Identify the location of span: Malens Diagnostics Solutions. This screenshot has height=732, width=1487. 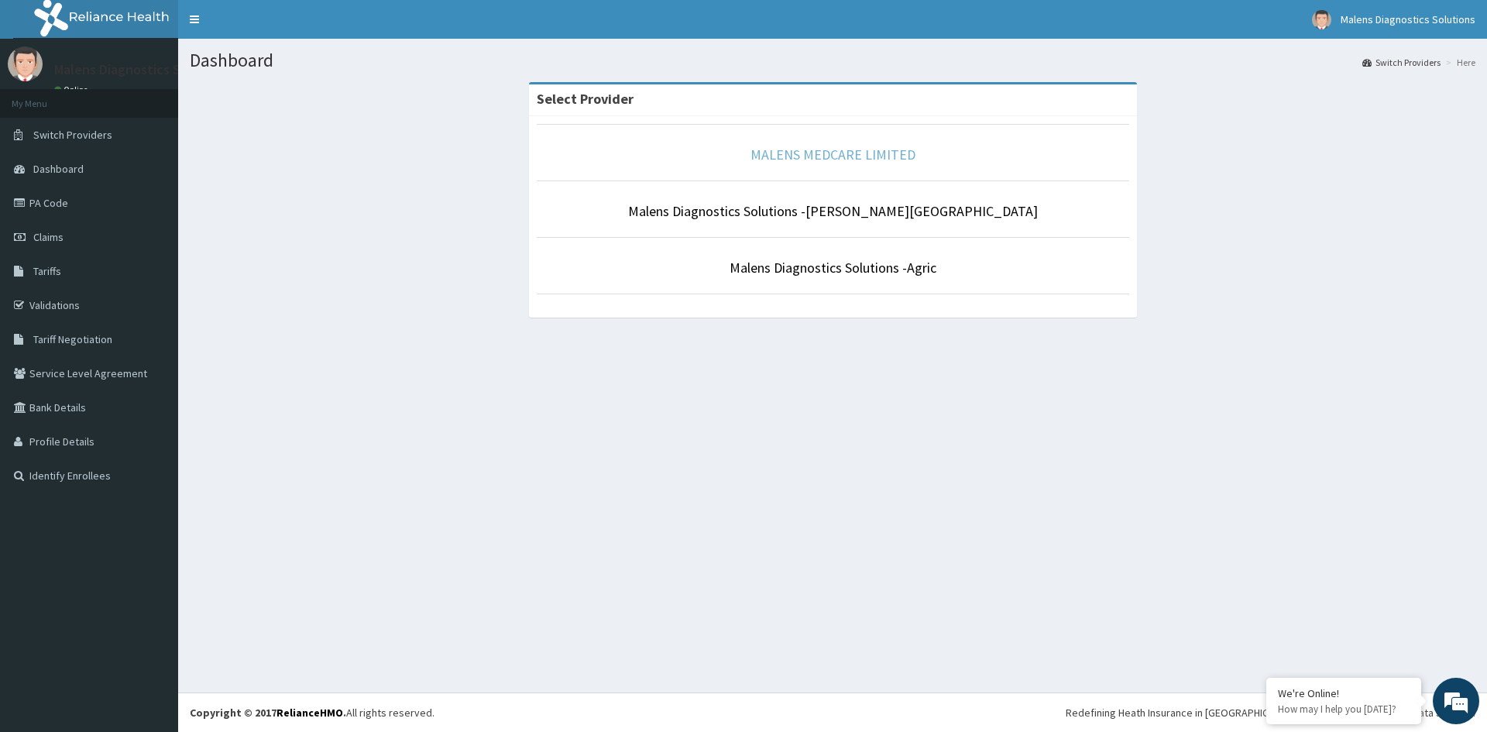
(1408, 19).